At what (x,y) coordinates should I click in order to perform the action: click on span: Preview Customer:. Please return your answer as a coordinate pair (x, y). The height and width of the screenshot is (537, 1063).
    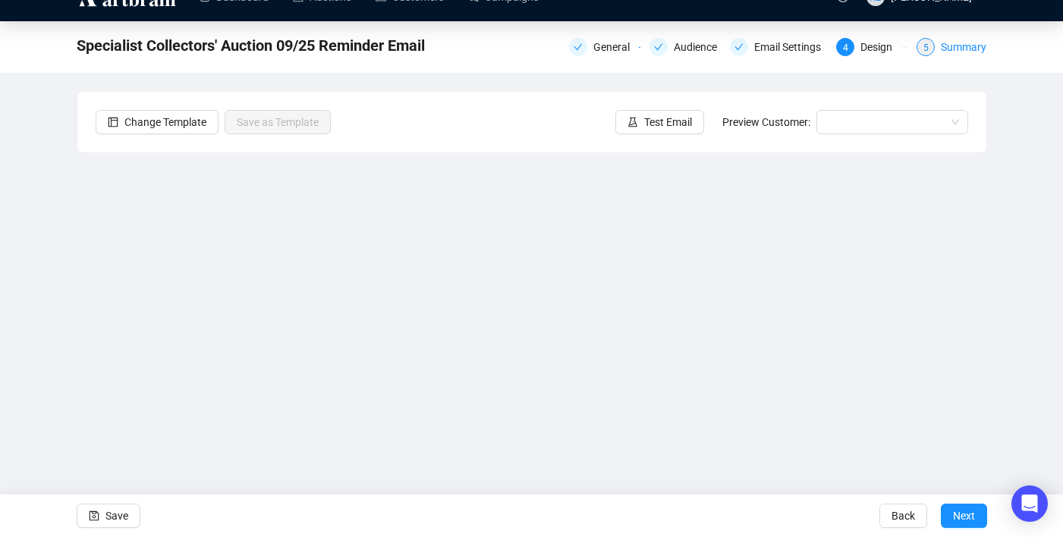
    Looking at the image, I should click on (766, 122).